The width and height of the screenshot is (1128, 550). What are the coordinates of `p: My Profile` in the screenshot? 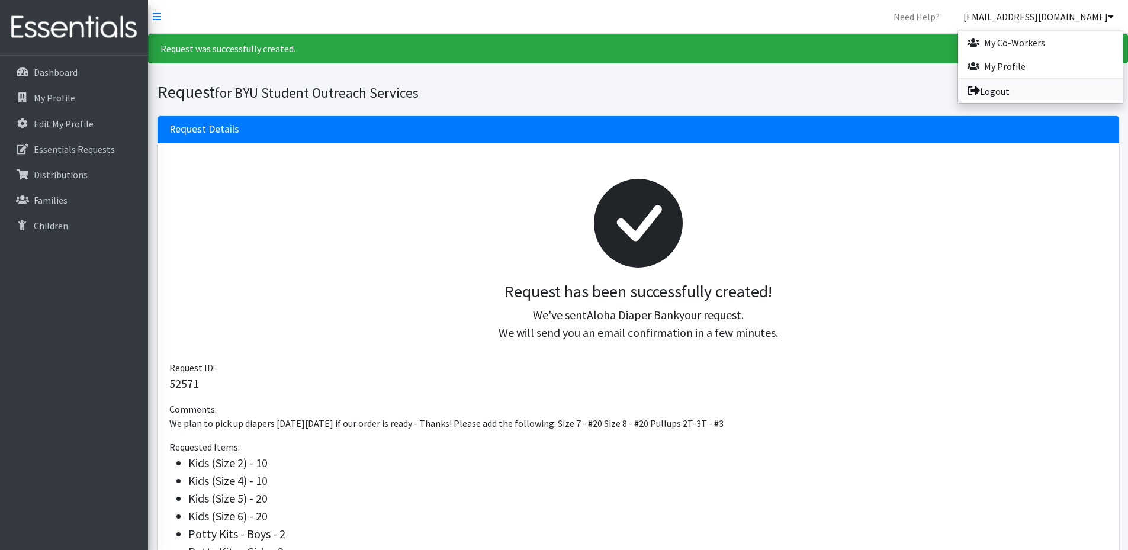 It's located at (54, 98).